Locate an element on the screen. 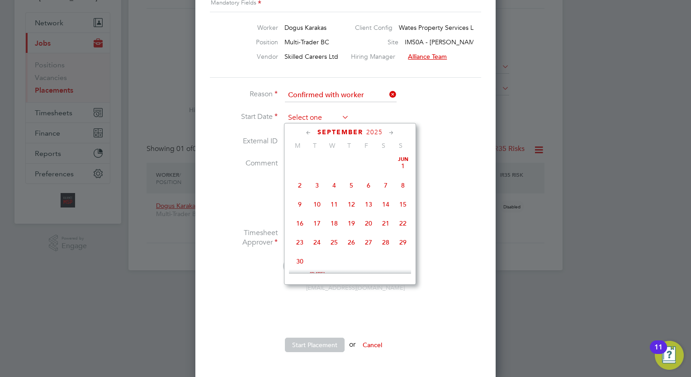 Image resolution: width=691 pixels, height=377 pixels. span: F is located at coordinates (366, 146).